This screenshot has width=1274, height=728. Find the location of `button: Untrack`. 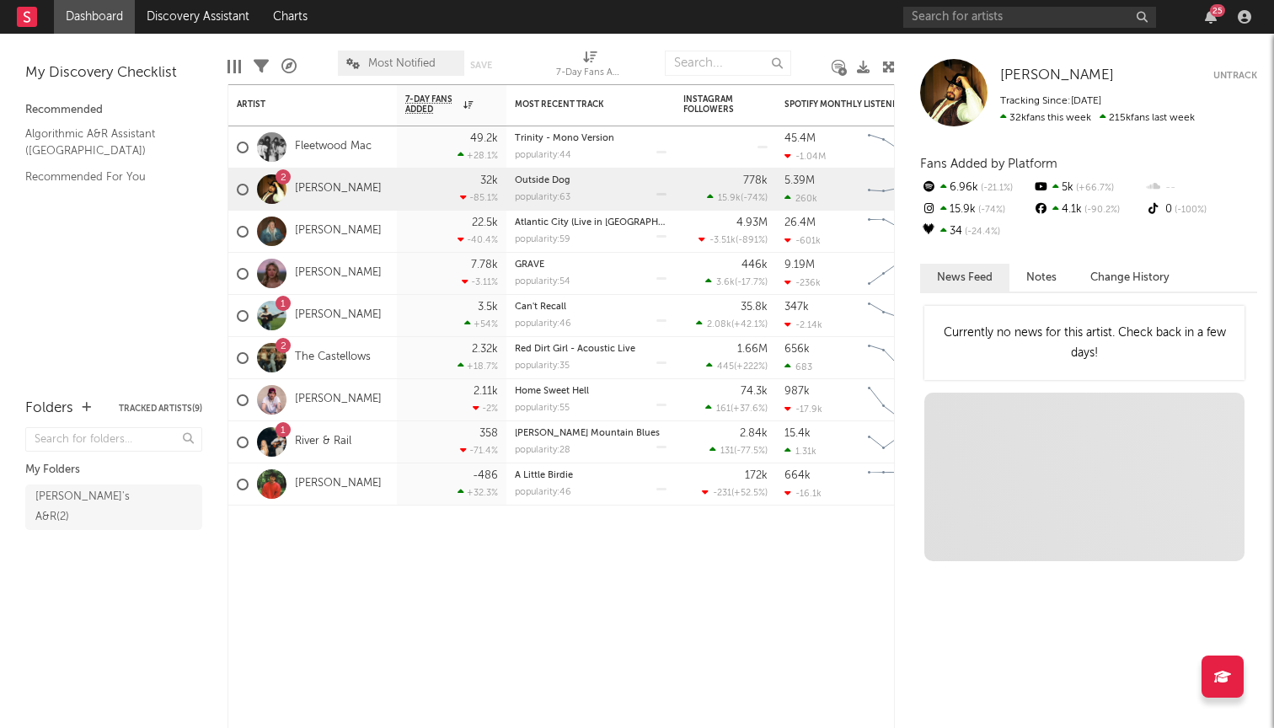

button: Untrack is located at coordinates (1235, 76).